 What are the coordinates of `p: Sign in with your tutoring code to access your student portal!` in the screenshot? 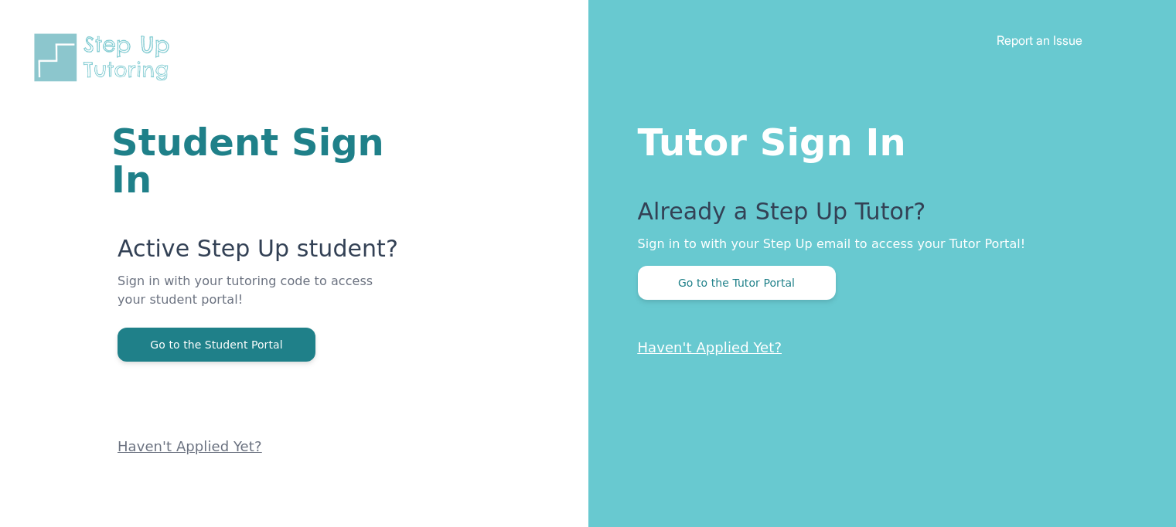 It's located at (260, 300).